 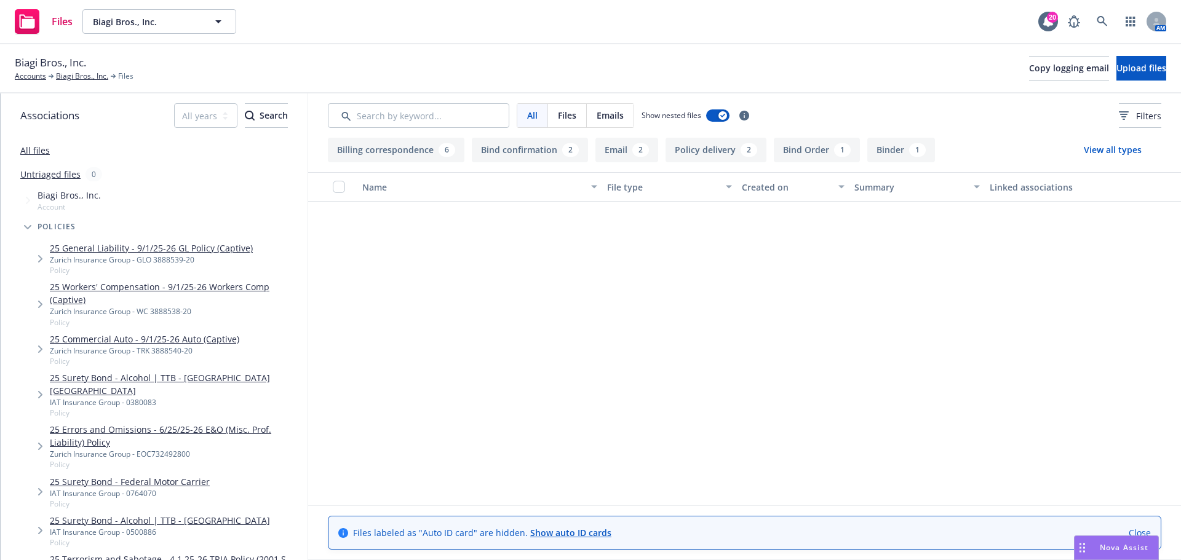 What do you see at coordinates (176, 402) in the screenshot?
I see `div: IAT Insurance Group - 0380083` at bounding box center [176, 402].